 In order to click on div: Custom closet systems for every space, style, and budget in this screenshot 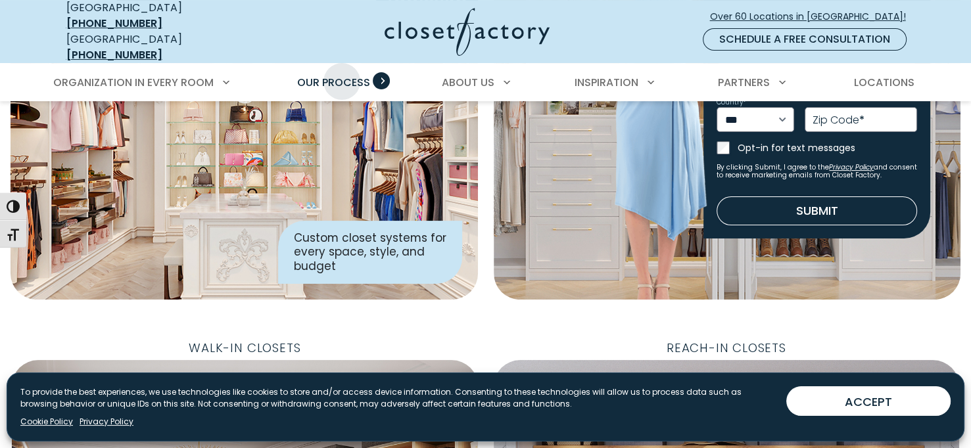, I will do `click(370, 252)`.